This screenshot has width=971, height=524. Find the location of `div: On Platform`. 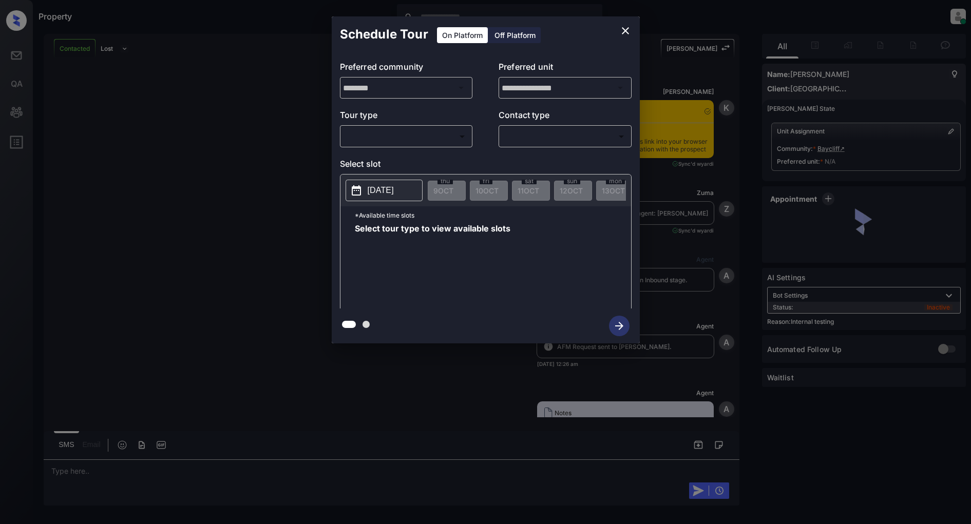

div: On Platform is located at coordinates (462, 35).